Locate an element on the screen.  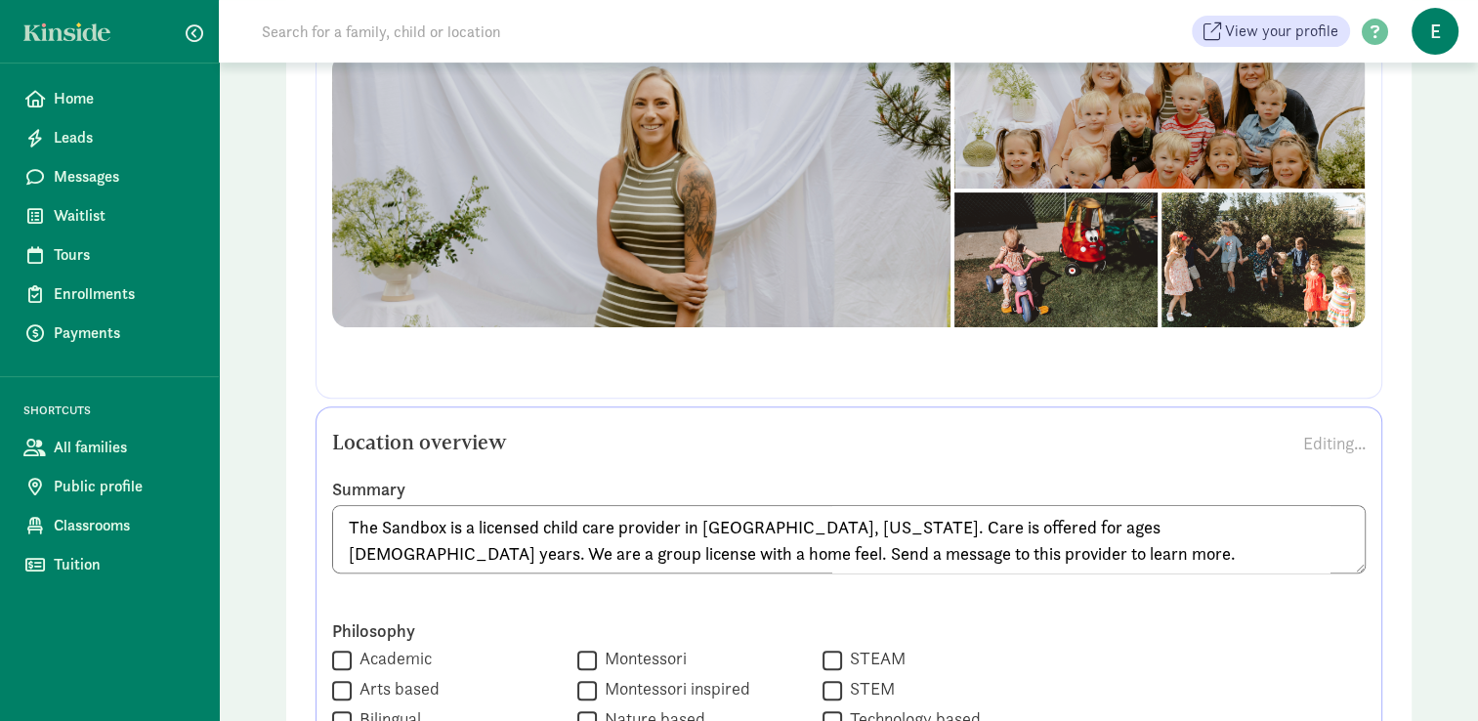
span: All families is located at coordinates (124, 447).